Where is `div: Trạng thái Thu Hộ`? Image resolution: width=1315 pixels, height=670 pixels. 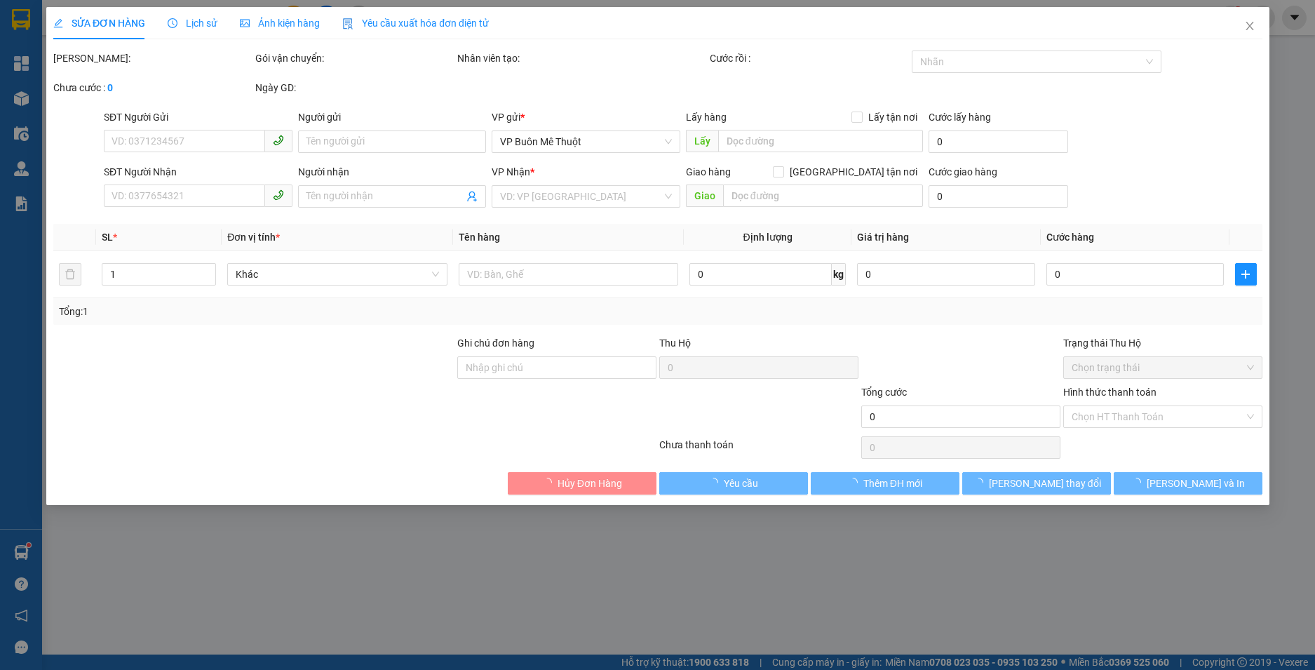
div: Trạng thái Thu Hộ is located at coordinates (1162, 343).